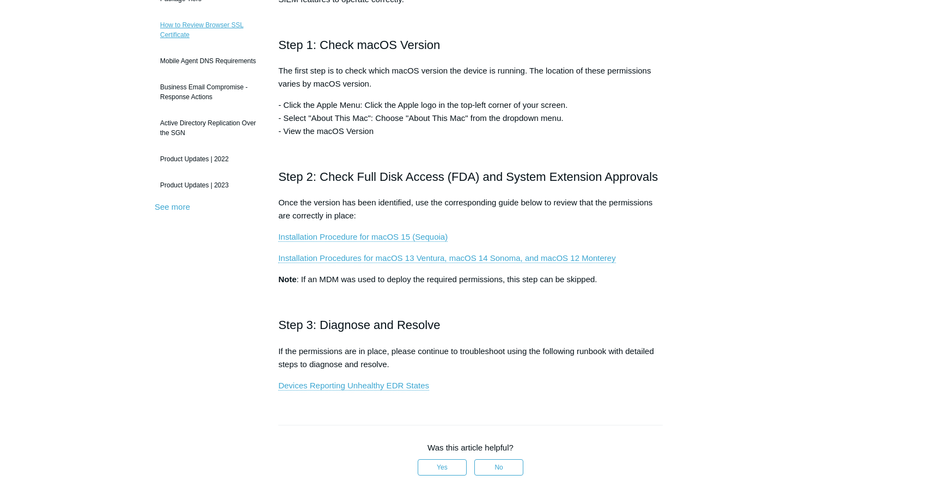 The image size is (941, 481). I want to click on p: - Click the Apple Menu: Click the Apple logo in the top-left corner of your screen. - Select "Abo..., so click(470, 118).